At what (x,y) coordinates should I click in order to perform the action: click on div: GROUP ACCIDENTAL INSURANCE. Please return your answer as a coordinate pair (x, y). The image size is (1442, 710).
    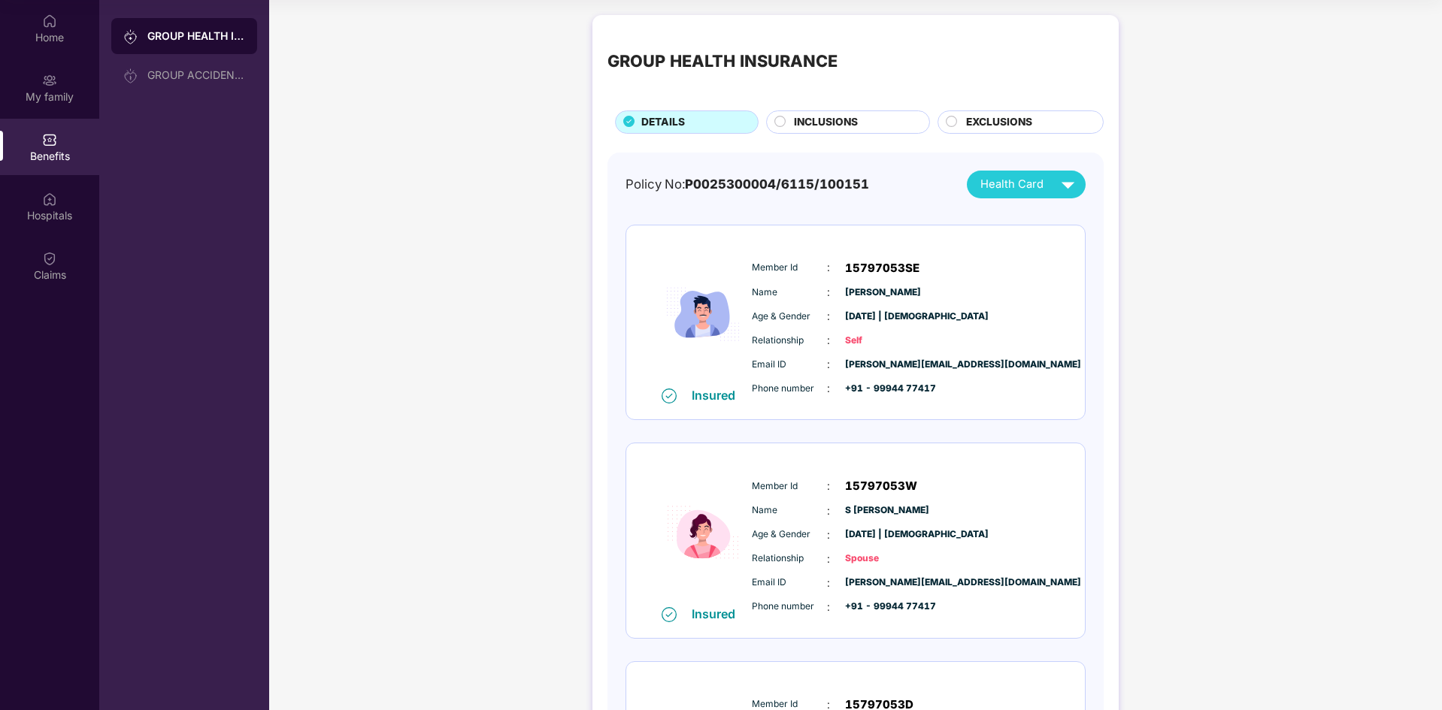
    Looking at the image, I should click on (196, 75).